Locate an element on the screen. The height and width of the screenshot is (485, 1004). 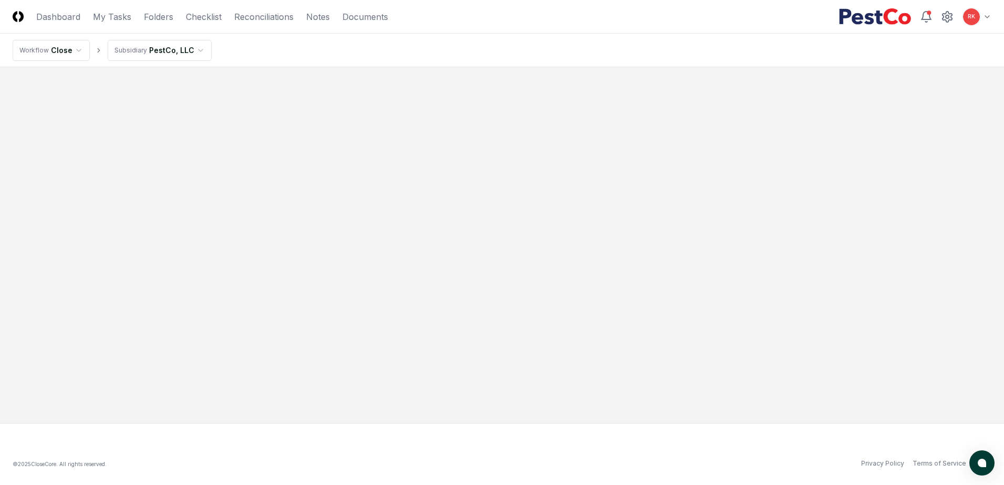
a: Privacy Policy is located at coordinates (883, 464).